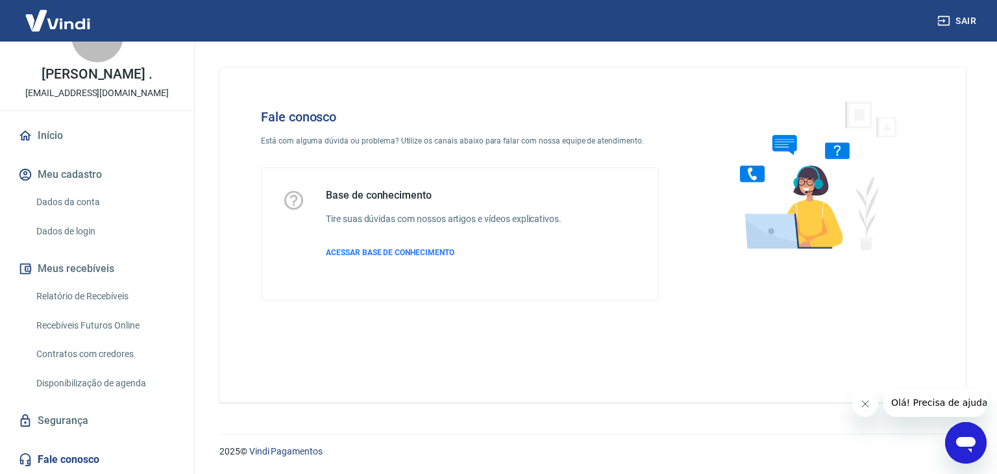 The width and height of the screenshot is (997, 474). Describe the element at coordinates (97, 136) in the screenshot. I see `a: Início` at that location.